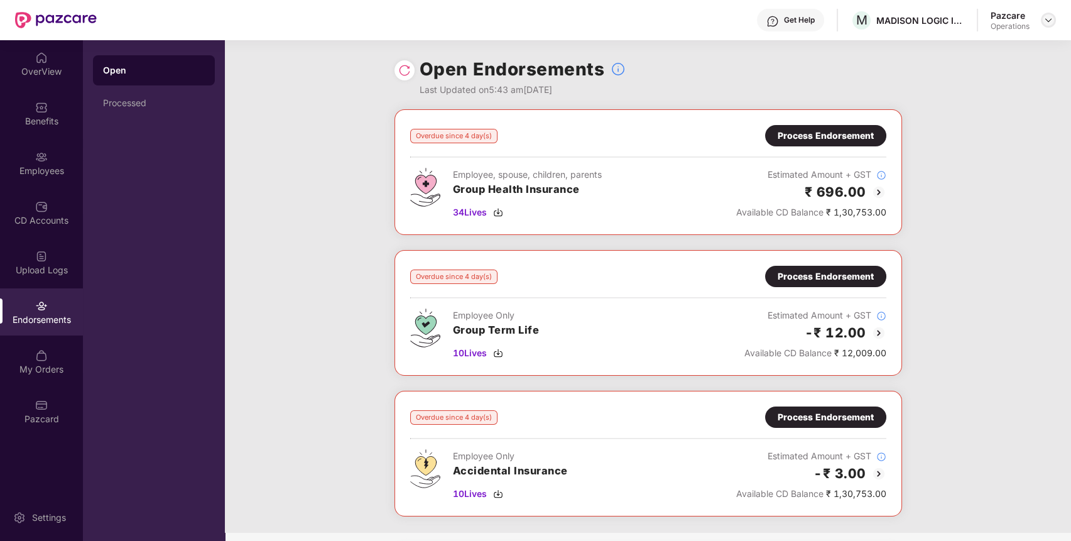 The image size is (1071, 541). I want to click on img: svg+xml;base64,PHN2ZyBpZD0iSG9tZSIgeG1sbnM9Imh0dHA6Ly93d3cudzMub3JnLzIwMDAvc3ZnIiB3aWR0aD0iMjAiIG..., so click(41, 58).